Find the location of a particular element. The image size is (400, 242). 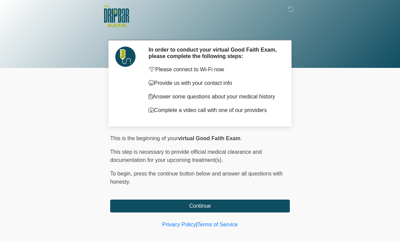

p: Complete a video call with one of our providers is located at coordinates (214, 110).